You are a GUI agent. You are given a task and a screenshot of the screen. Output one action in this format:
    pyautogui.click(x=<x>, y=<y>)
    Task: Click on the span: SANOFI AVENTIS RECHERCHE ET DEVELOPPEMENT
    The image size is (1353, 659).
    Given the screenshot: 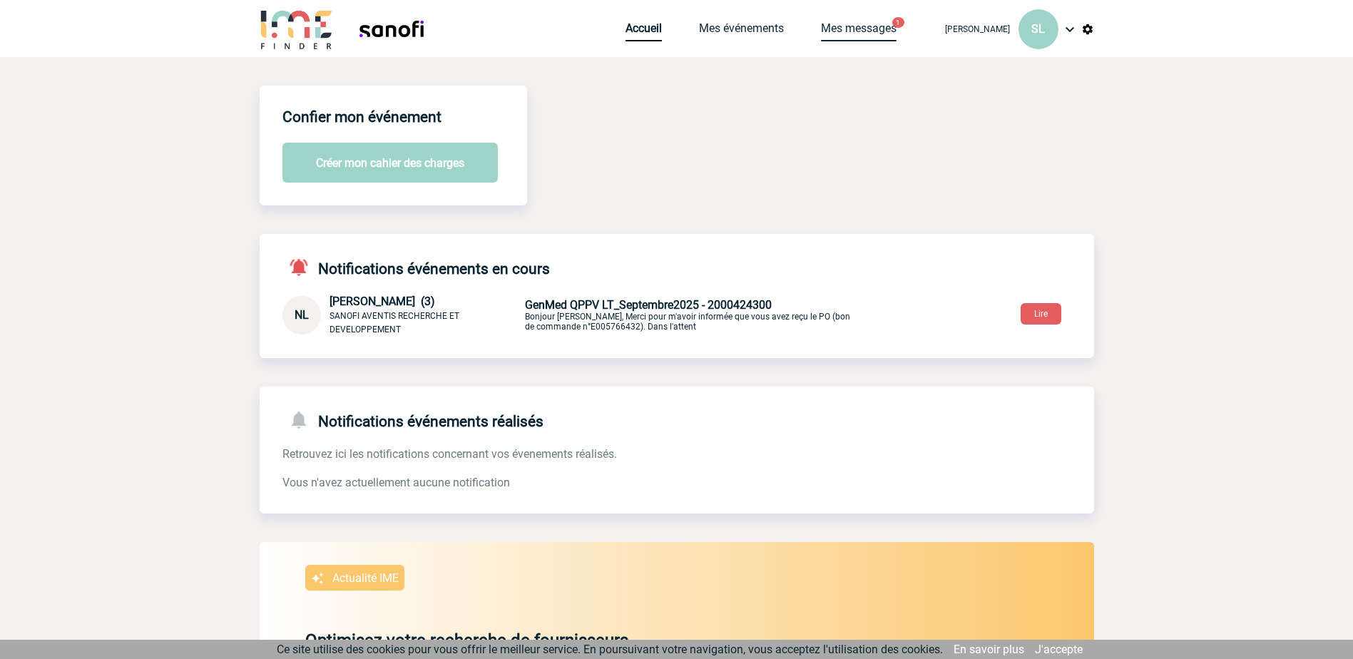 What is the action you would take?
    pyautogui.click(x=395, y=322)
    